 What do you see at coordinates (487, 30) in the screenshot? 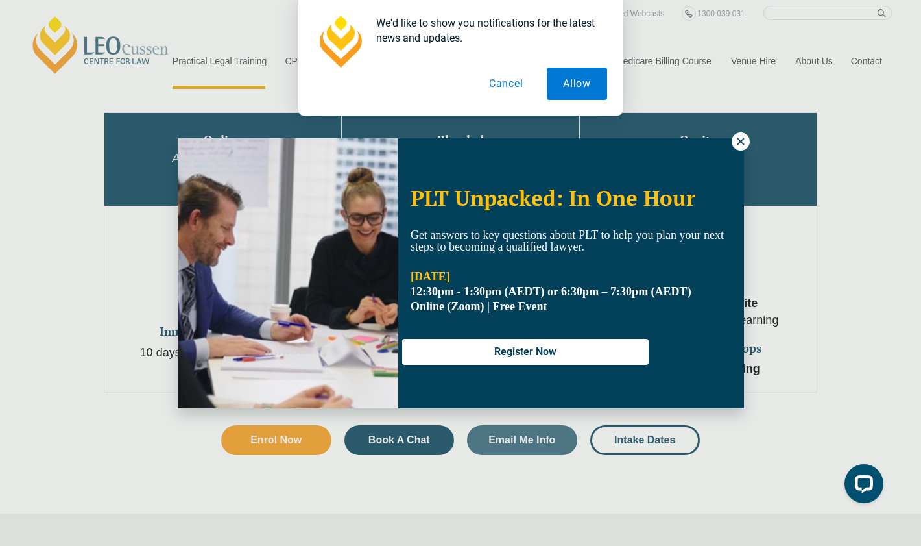
I see `div: We'd like to show you notifications for the latest news and updates.` at bounding box center [487, 30].